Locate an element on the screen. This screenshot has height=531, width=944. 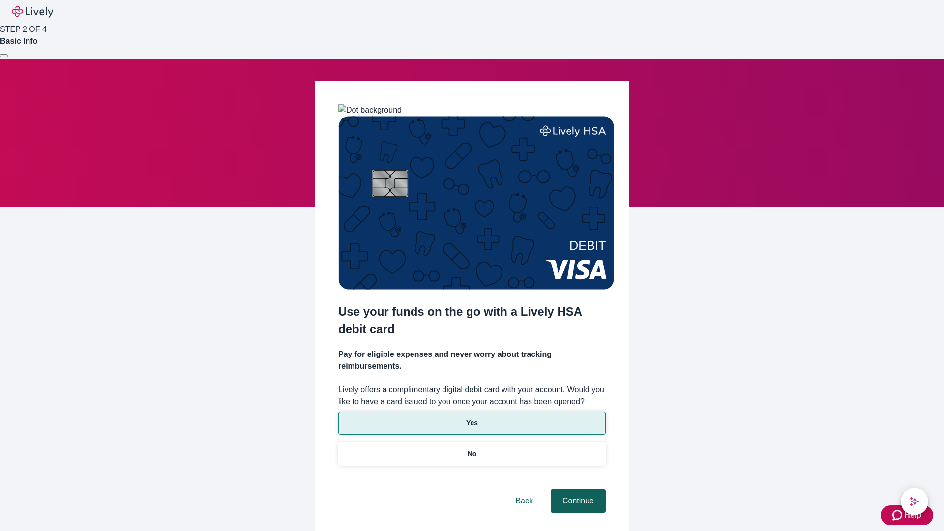
img: Lively is located at coordinates (32, 12).